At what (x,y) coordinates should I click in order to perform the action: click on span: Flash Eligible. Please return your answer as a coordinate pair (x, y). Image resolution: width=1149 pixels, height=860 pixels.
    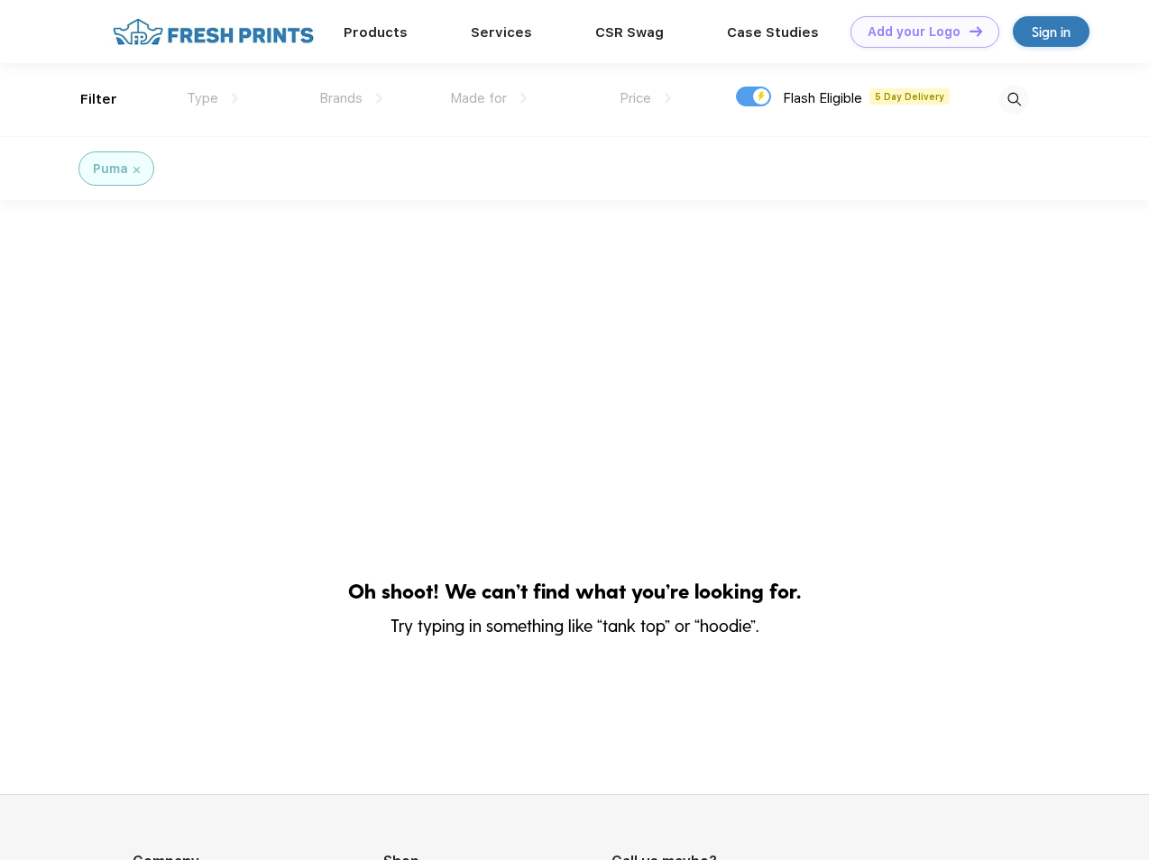
    Looking at the image, I should click on (822, 98).